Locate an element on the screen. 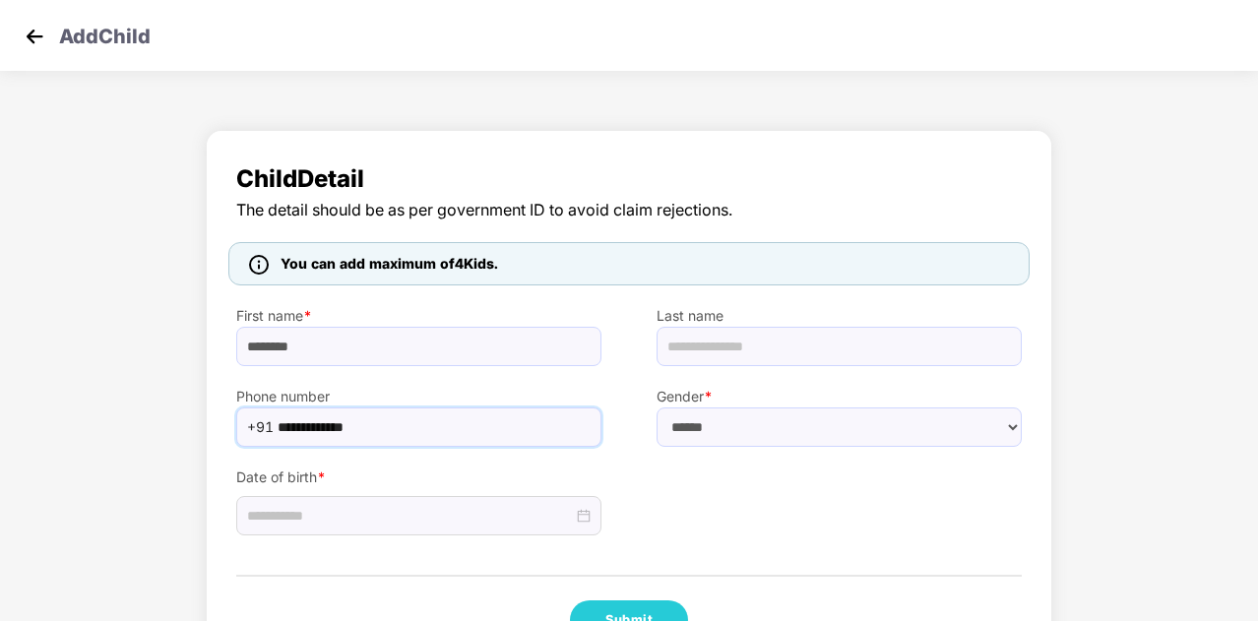 This screenshot has height=621, width=1258. img: icon is located at coordinates (259, 265).